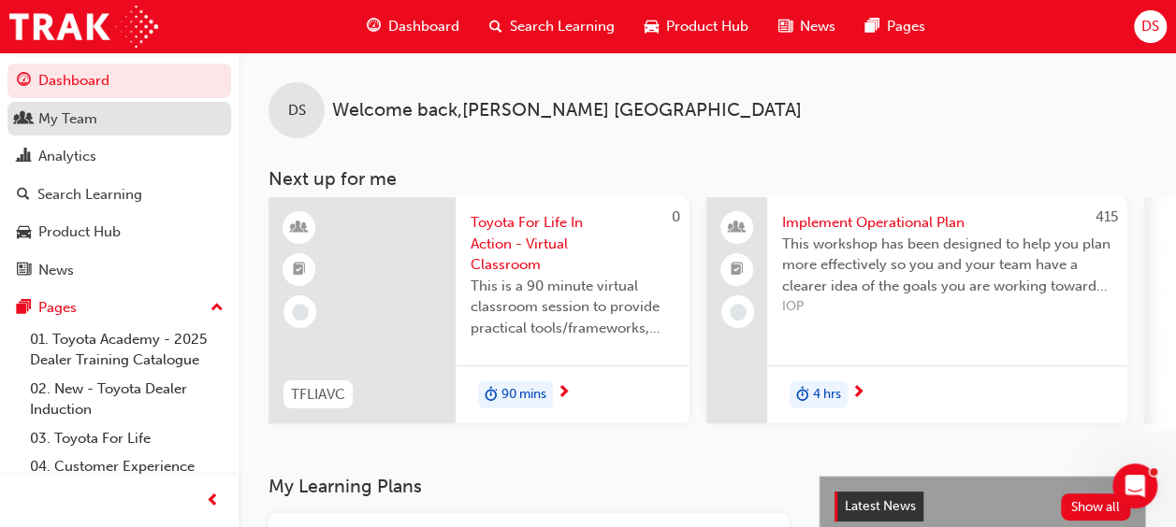  I want to click on span: chart-icon, so click(23, 157).